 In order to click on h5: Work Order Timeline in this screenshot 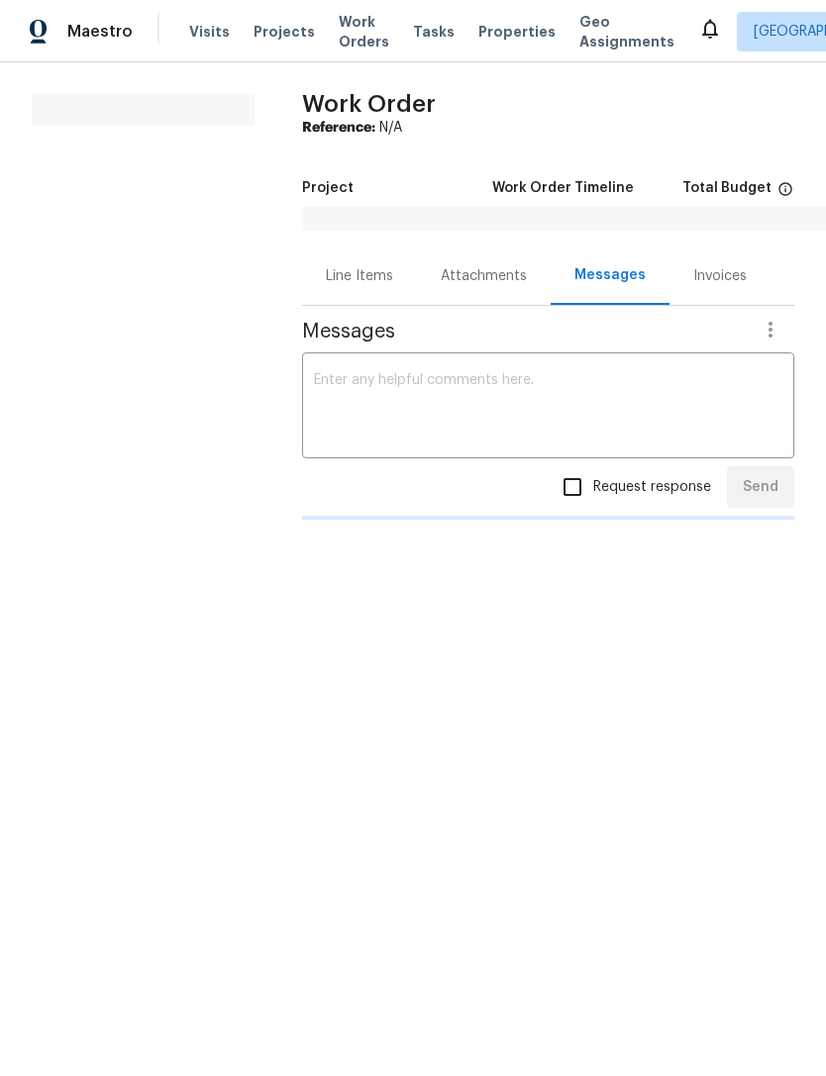, I will do `click(563, 188)`.